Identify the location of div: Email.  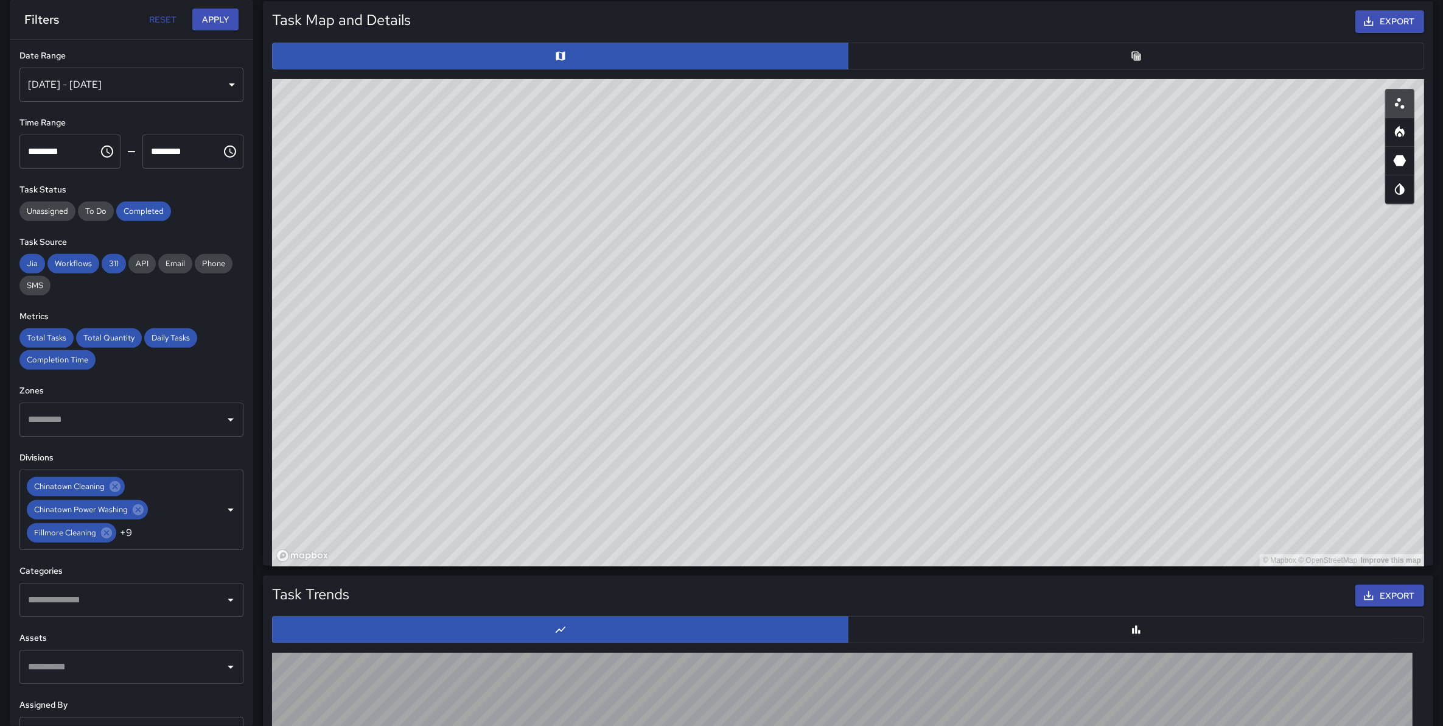
(175, 264).